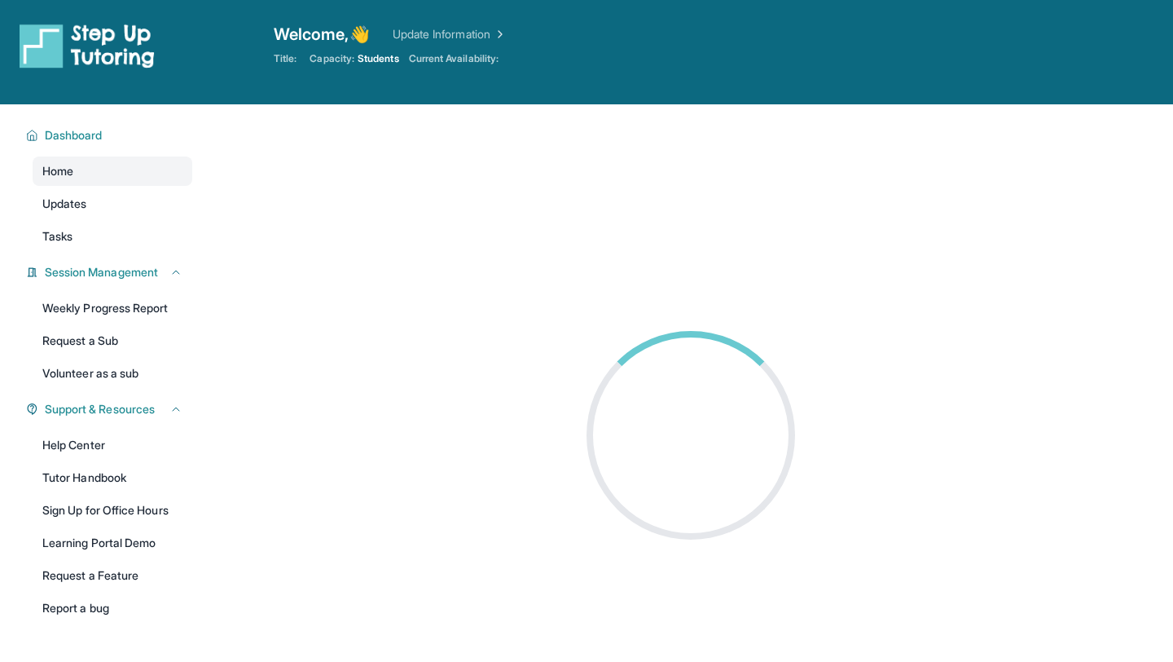  What do you see at coordinates (112, 477) in the screenshot?
I see `a: Tutor Handbook` at bounding box center [112, 477].